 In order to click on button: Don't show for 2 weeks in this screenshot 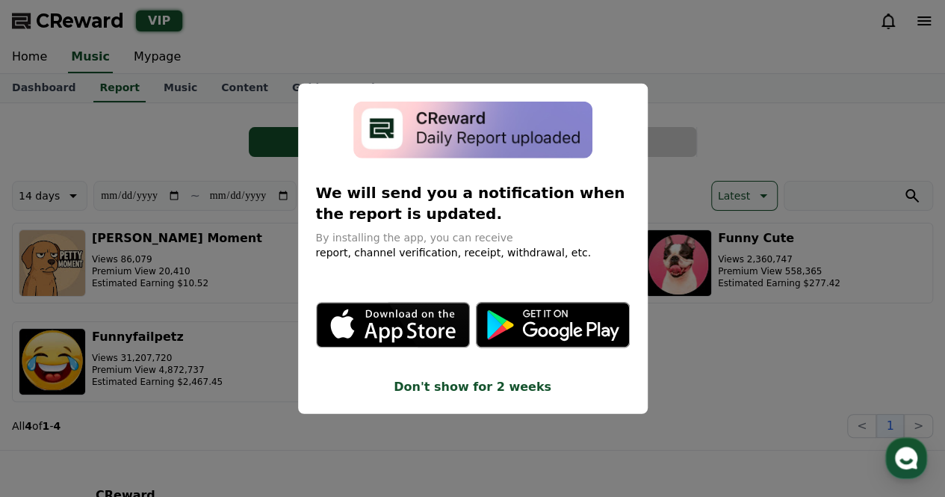, I will do `click(473, 387)`.